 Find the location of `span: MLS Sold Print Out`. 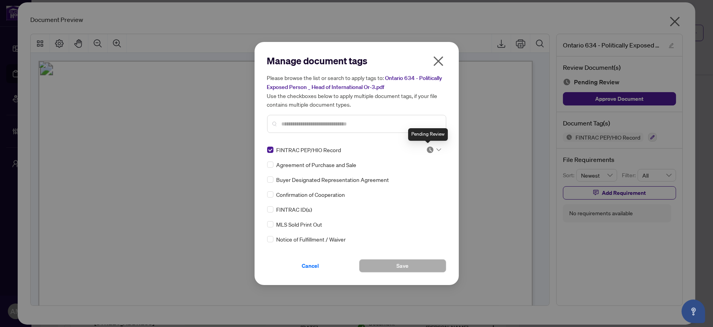

span: MLS Sold Print Out is located at coordinates (299, 225).